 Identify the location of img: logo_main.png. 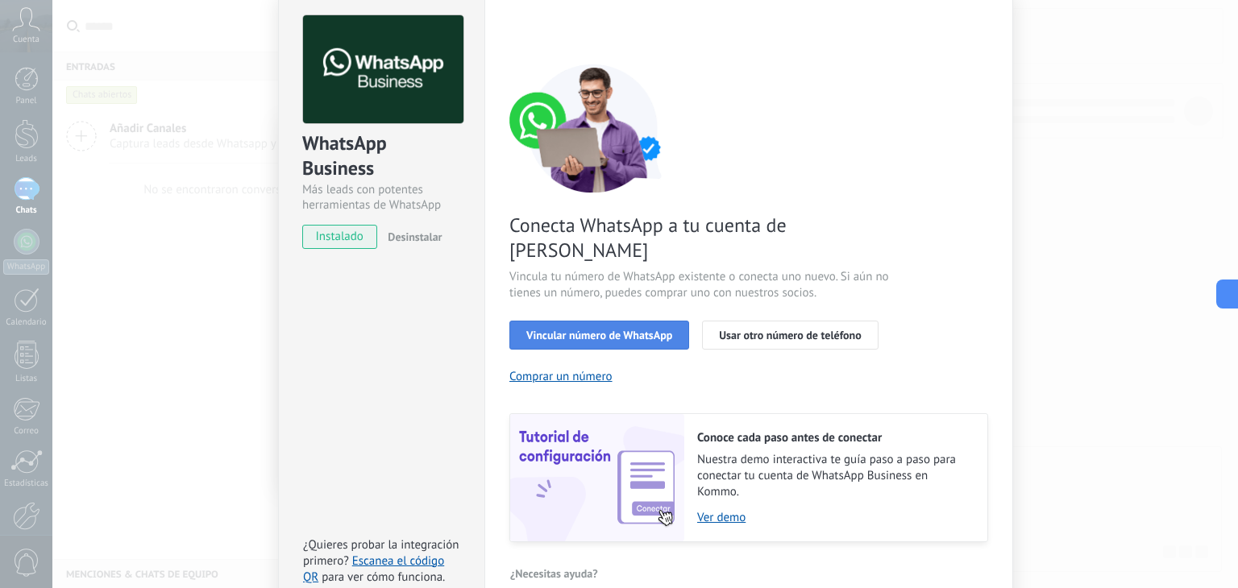
(383, 69).